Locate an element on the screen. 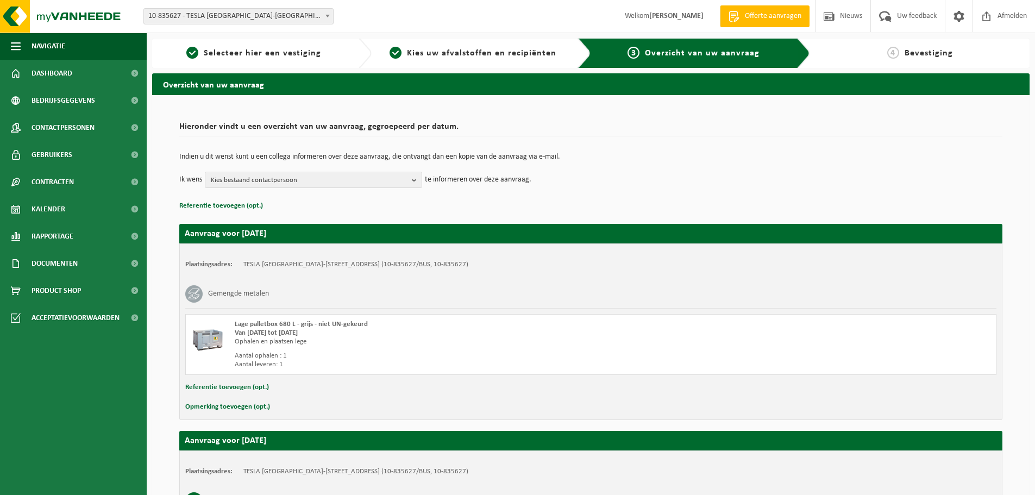 This screenshot has height=495, width=1035. span: 10-835627 - TESLA BELGIUM-ANTWERPEN - AARTSELAAR is located at coordinates (239, 16).